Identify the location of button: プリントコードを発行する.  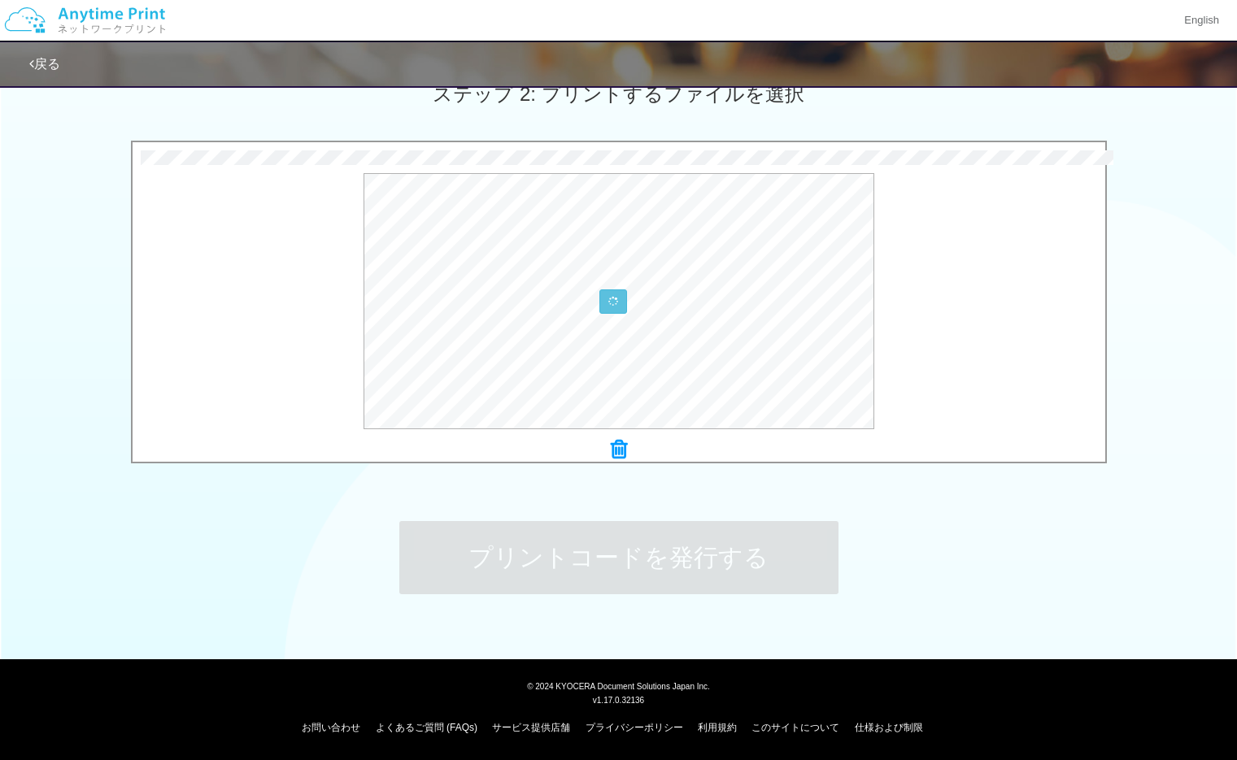
(619, 558).